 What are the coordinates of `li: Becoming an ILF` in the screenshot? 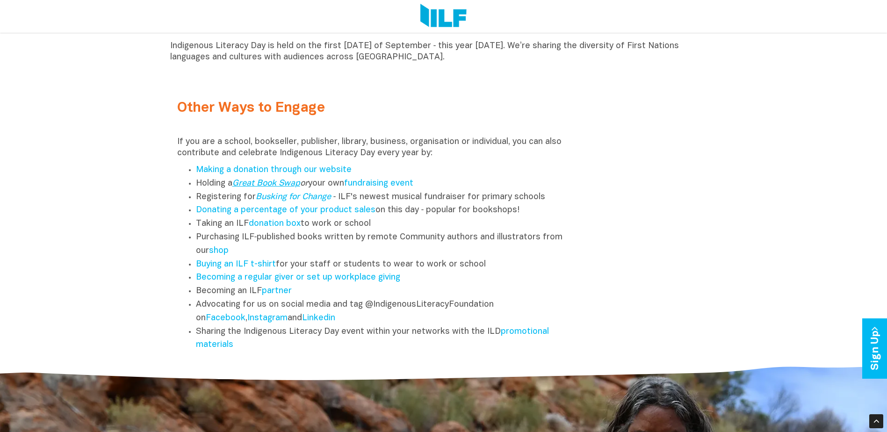 It's located at (385, 291).